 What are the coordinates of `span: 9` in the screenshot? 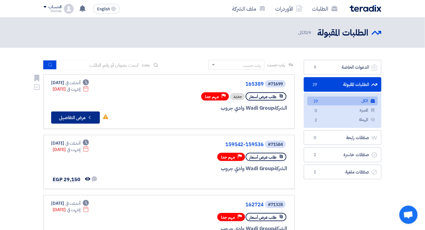 It's located at (315, 68).